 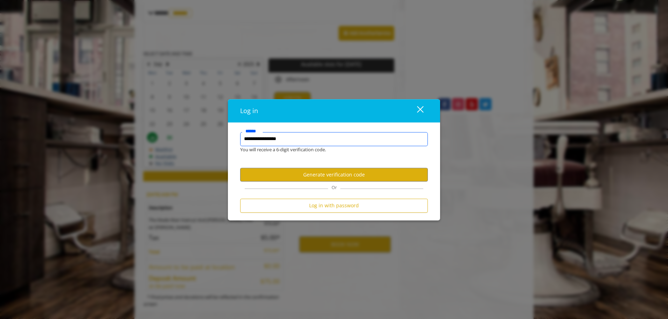 What do you see at coordinates (334, 175) in the screenshot?
I see `button: Generate verification code` at bounding box center [334, 175].